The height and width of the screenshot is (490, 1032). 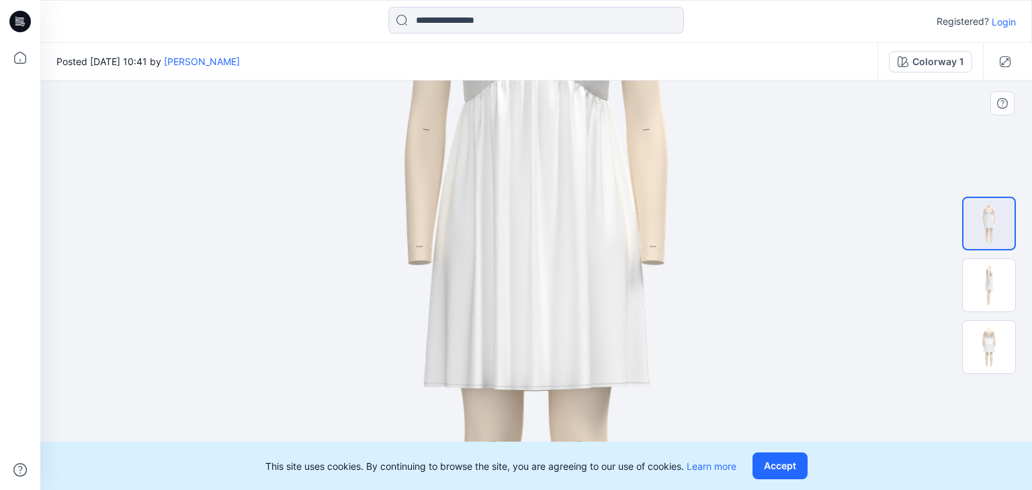 I want to click on p: This site uses cookies. By continuing to browse the site, you are agreeing to our use of cookies., so click(x=500, y=466).